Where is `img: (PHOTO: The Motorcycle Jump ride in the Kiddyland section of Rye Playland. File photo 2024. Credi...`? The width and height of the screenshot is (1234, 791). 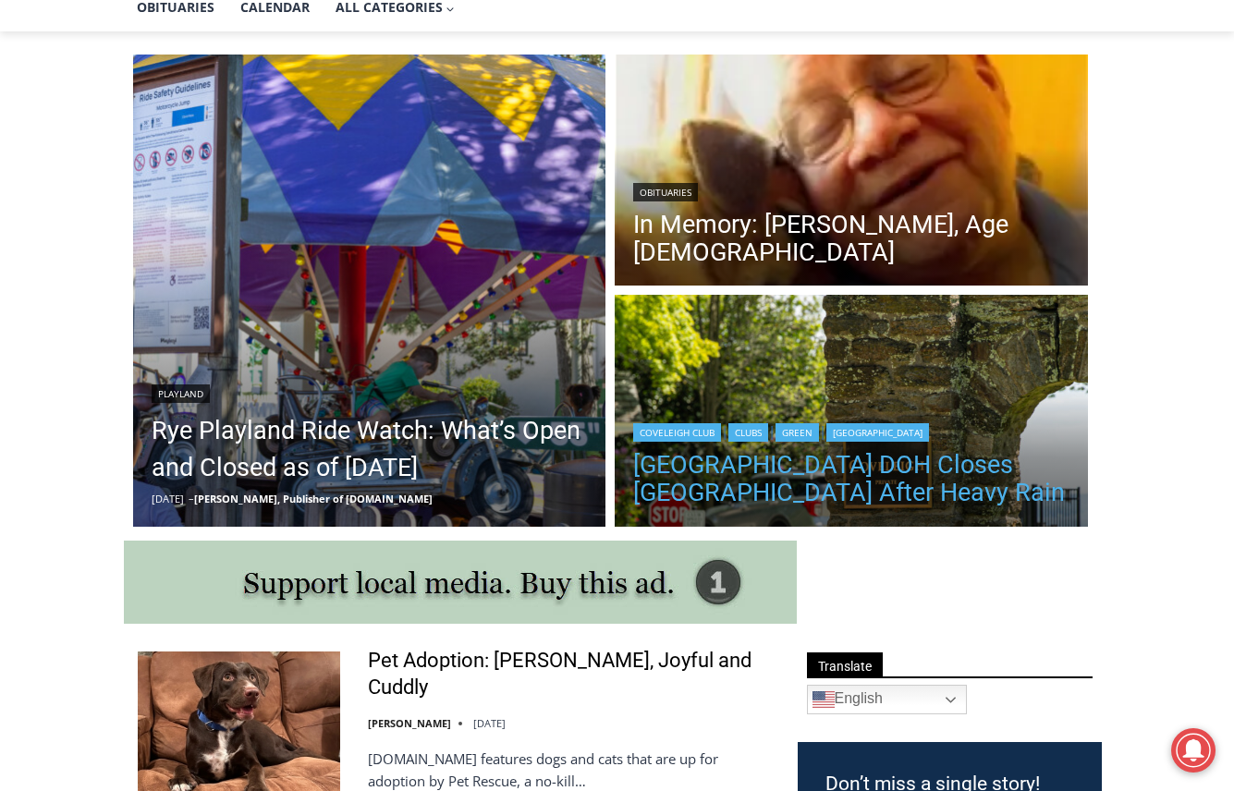 img: (PHOTO: The Motorcycle Jump ride in the Kiddyland section of Rye Playland. File photo 2024. Credi... is located at coordinates (370, 291).